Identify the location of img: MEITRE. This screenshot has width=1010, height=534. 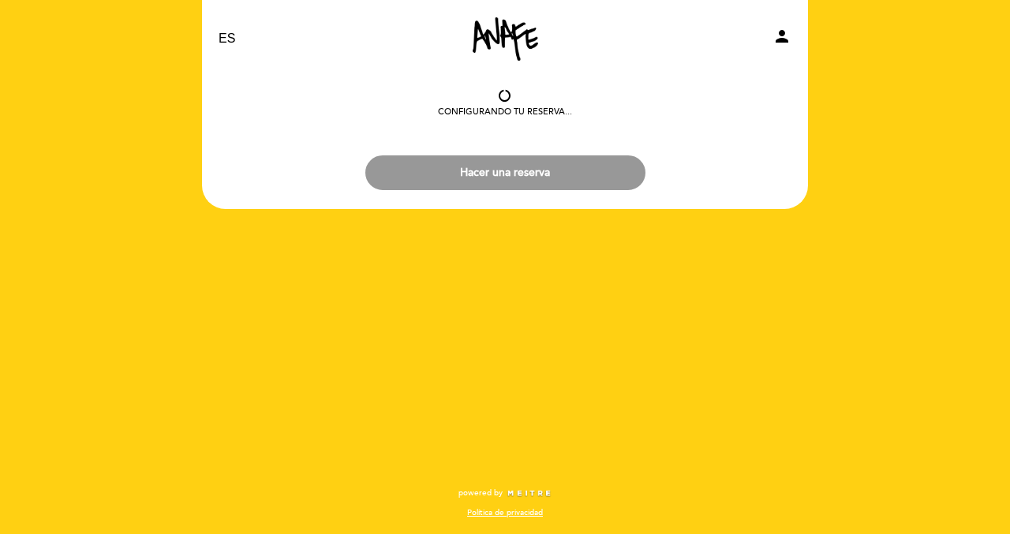
(529, 494).